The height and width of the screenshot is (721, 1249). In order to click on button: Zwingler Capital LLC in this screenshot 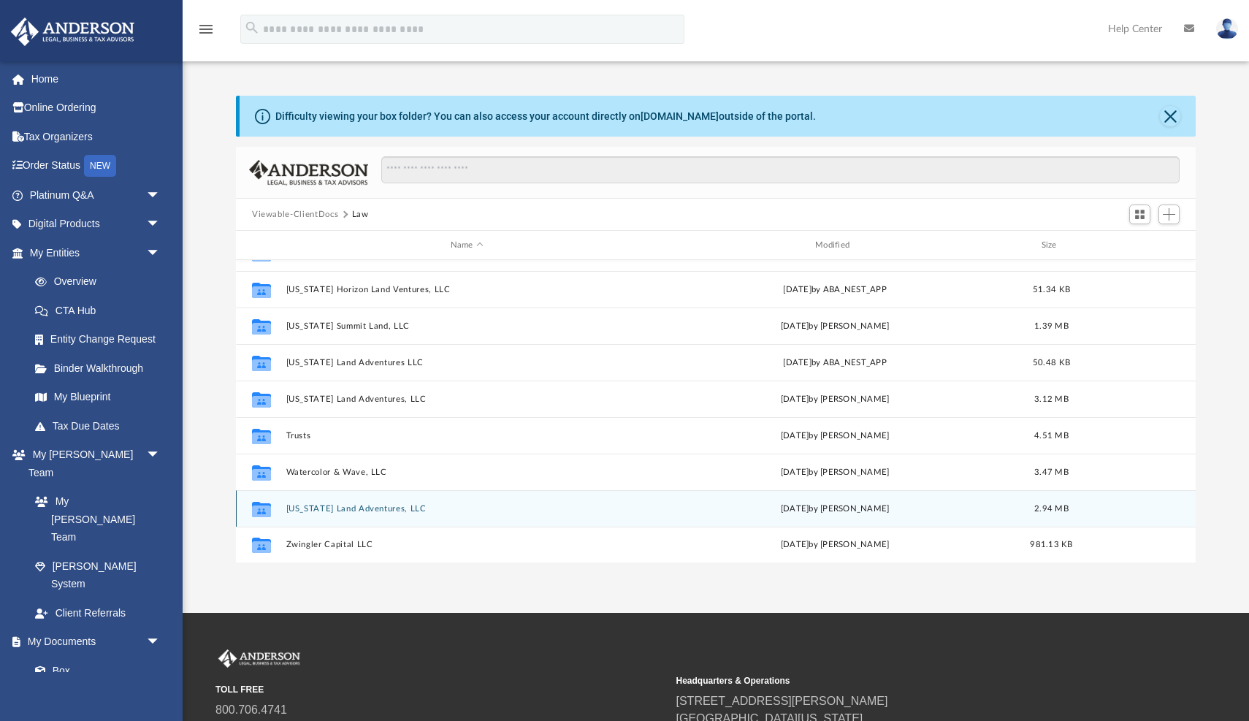, I will do `click(467, 544)`.